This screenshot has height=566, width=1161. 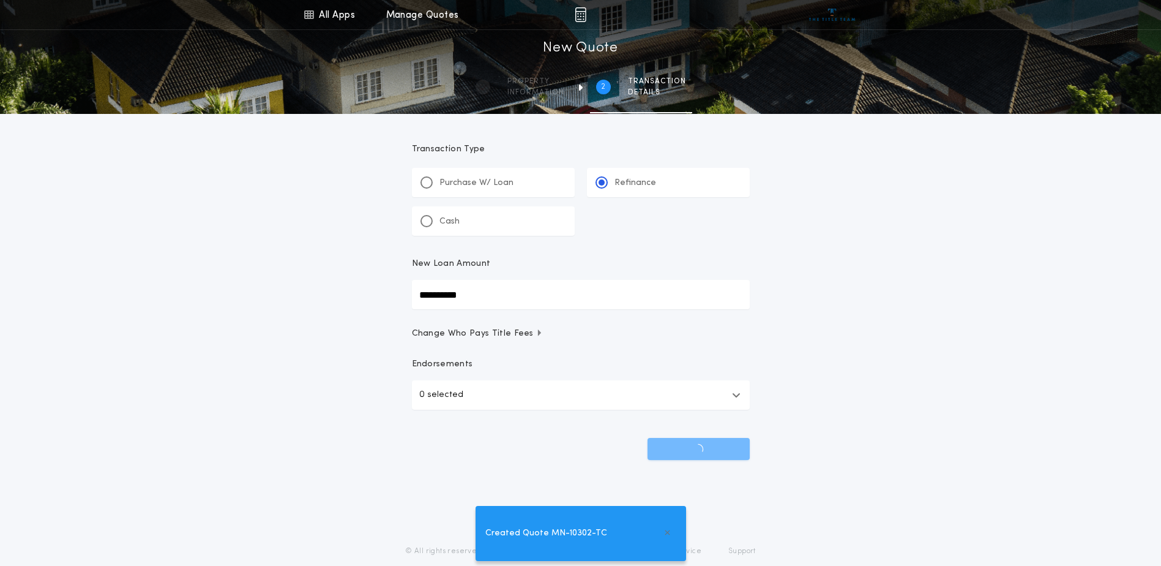 What do you see at coordinates (476, 183) in the screenshot?
I see `p: Purchase W/ Loan` at bounding box center [476, 183].